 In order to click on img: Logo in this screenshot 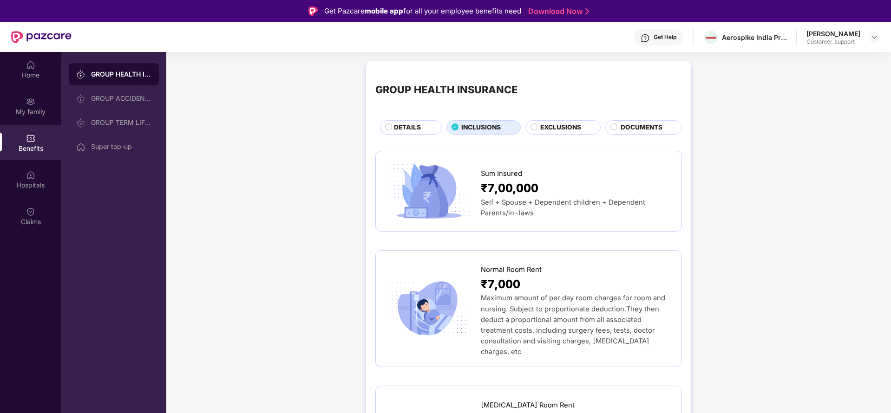, I will do `click(313, 11)`.